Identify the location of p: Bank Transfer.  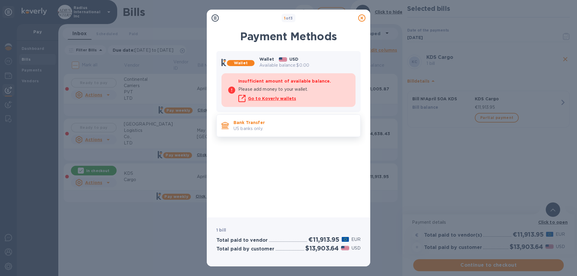
(295, 123).